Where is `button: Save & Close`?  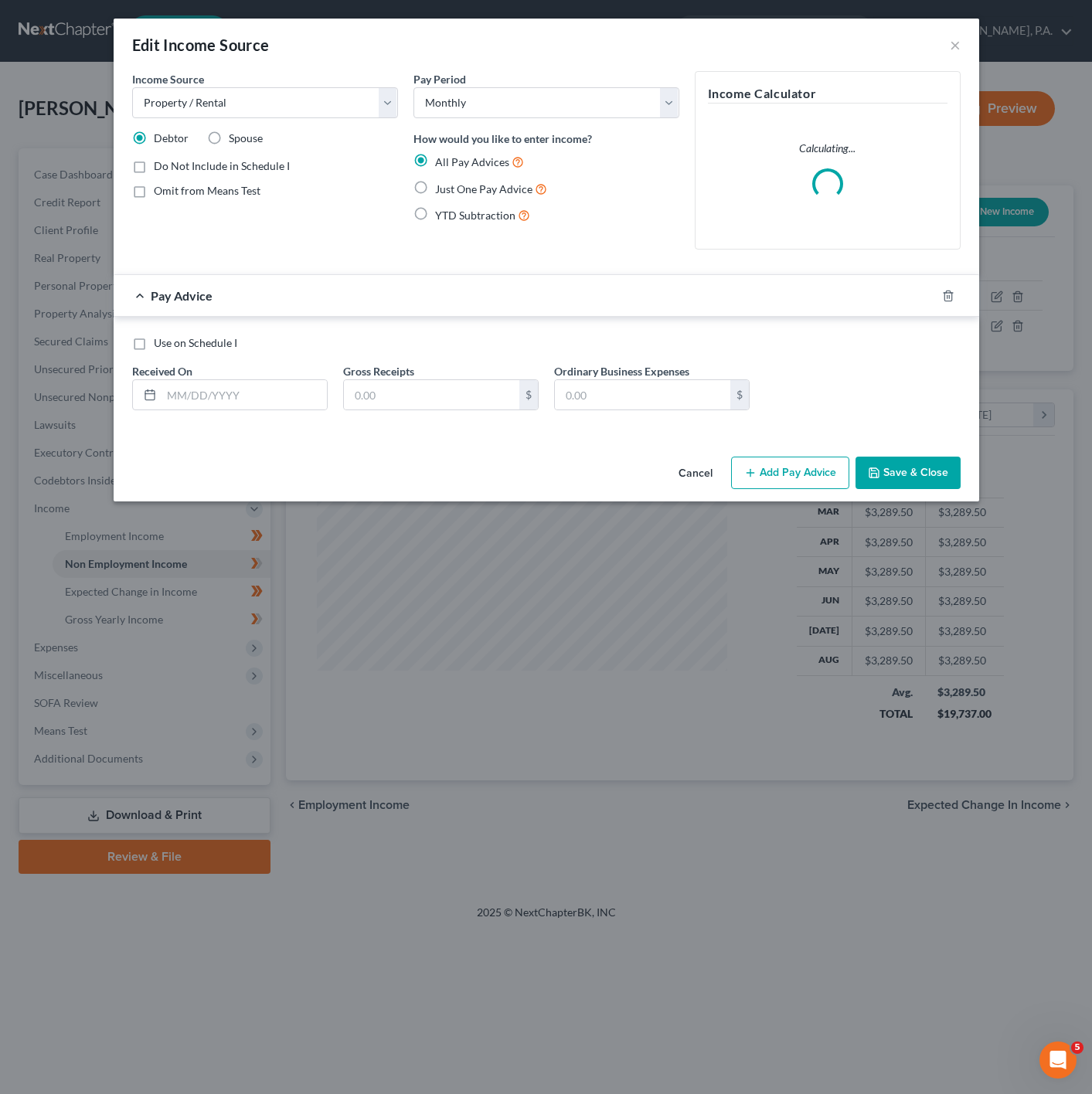
button: Save & Close is located at coordinates (907, 472).